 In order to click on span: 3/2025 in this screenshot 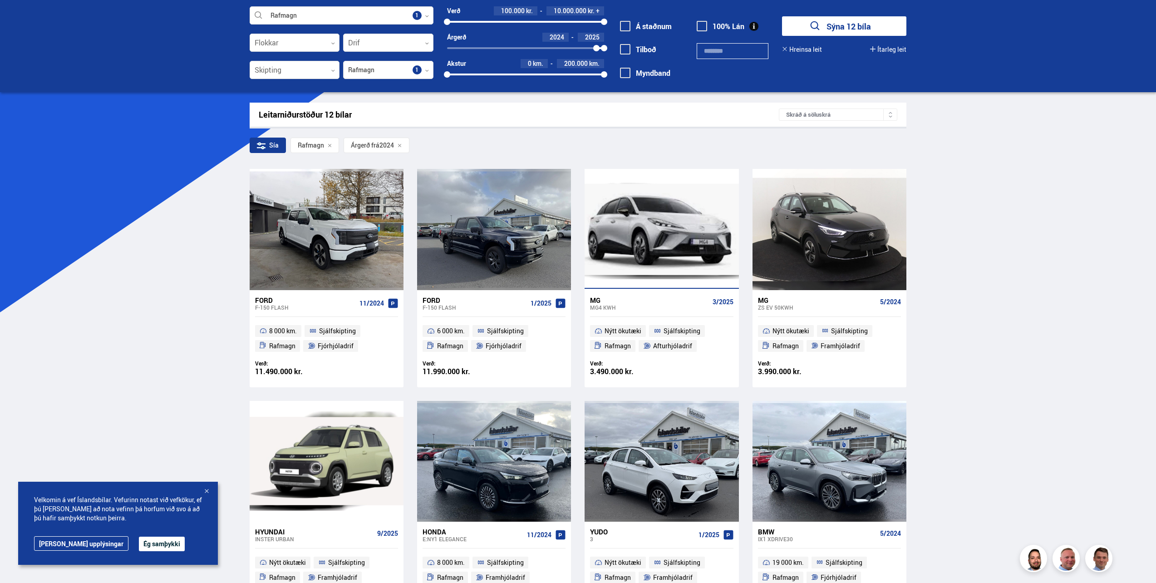, I will do `click(723, 302)`.